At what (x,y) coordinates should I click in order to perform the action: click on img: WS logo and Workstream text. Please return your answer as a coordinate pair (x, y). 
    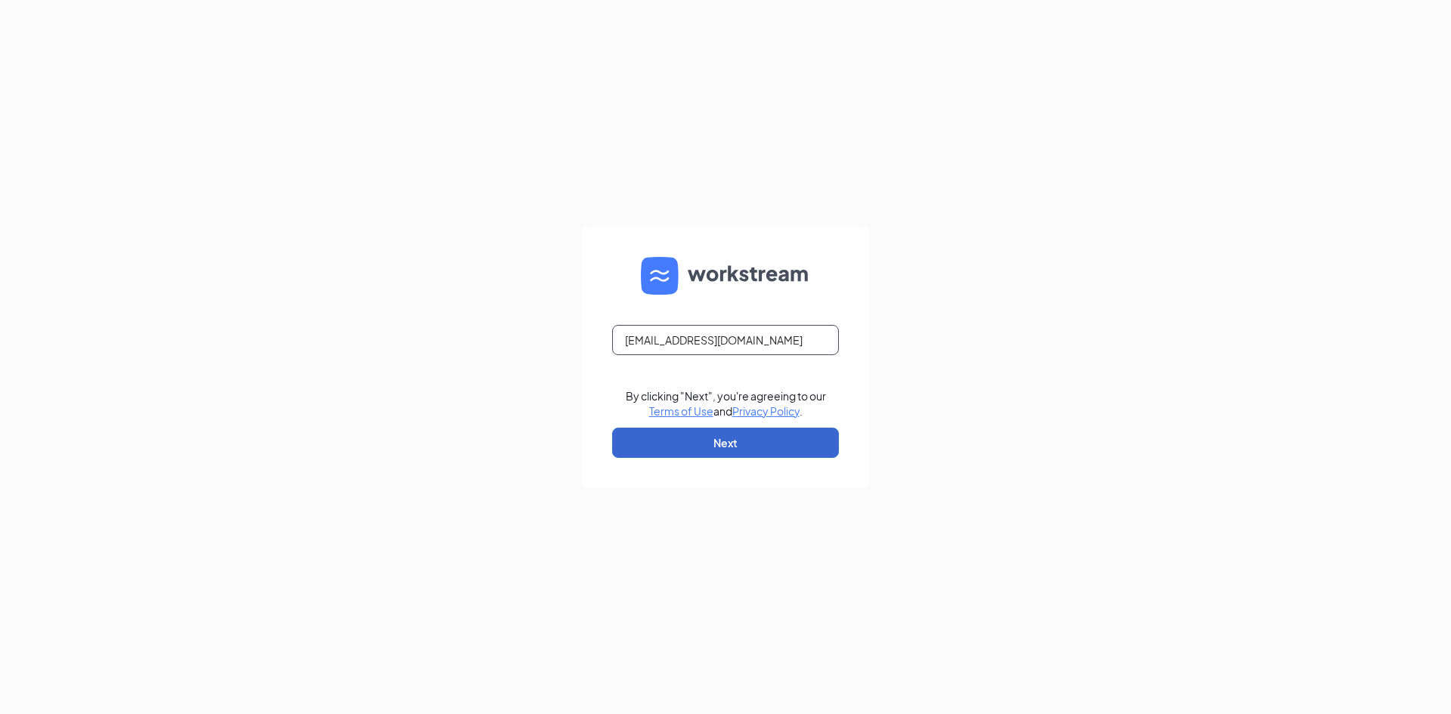
    Looking at the image, I should click on (725, 276).